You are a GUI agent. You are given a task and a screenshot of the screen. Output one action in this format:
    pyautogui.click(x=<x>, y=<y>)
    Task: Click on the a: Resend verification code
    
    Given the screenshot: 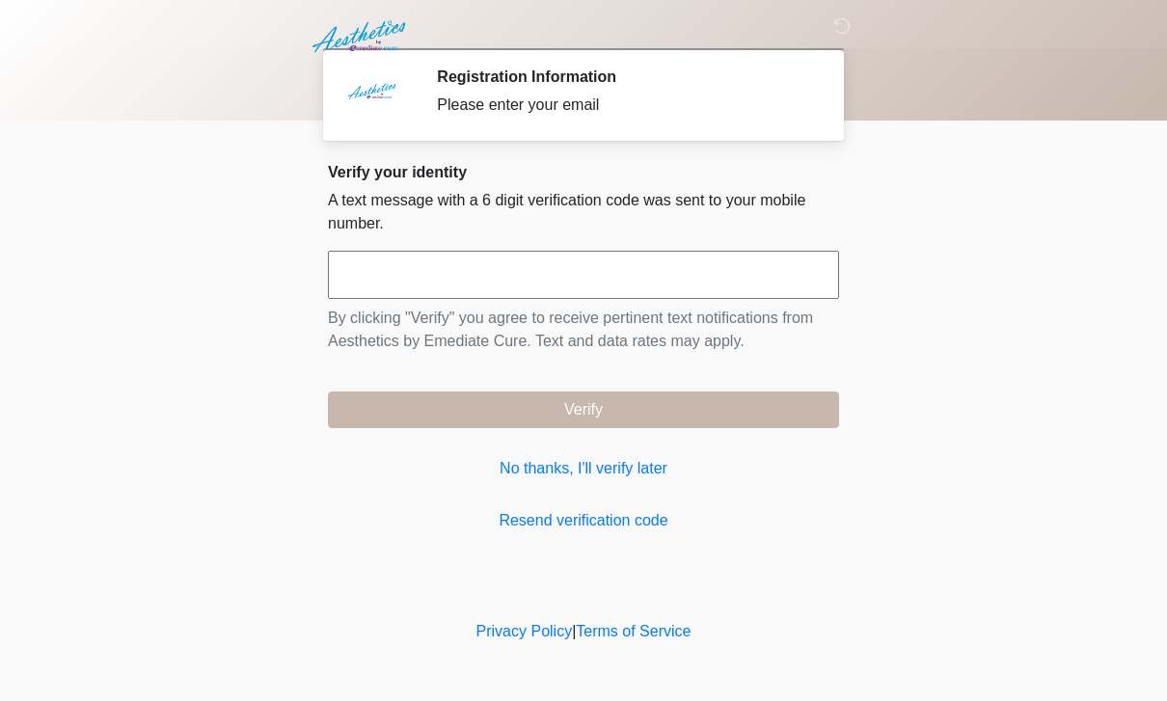 What is the action you would take?
    pyautogui.click(x=583, y=521)
    